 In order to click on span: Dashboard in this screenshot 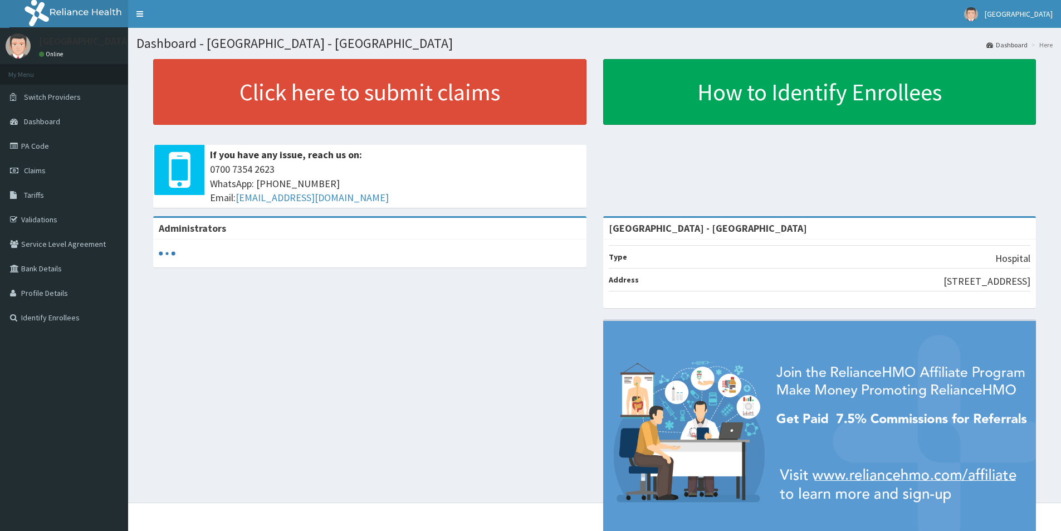, I will do `click(42, 121)`.